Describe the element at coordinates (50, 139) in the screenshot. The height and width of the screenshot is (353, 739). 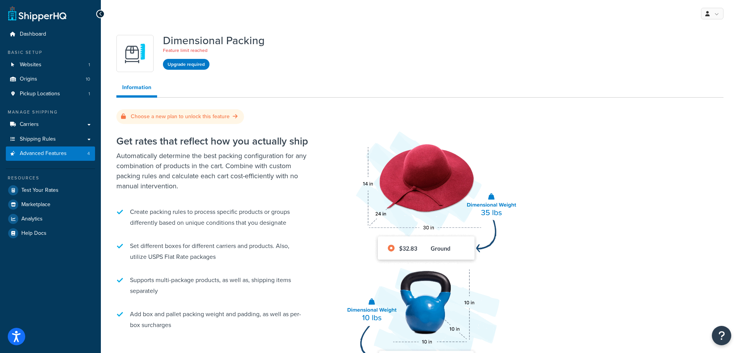
I see `a: Shipping Rules` at that location.